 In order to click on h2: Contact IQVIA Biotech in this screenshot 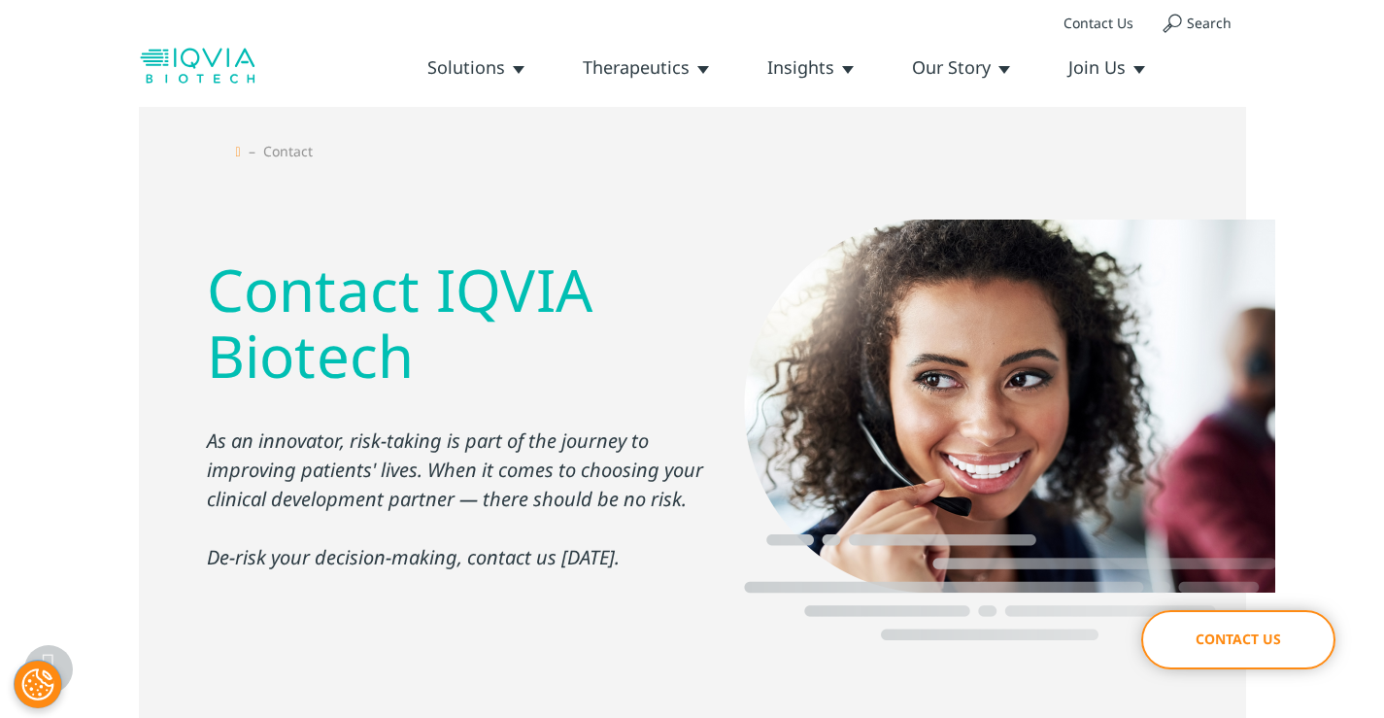, I will do `click(461, 323)`.